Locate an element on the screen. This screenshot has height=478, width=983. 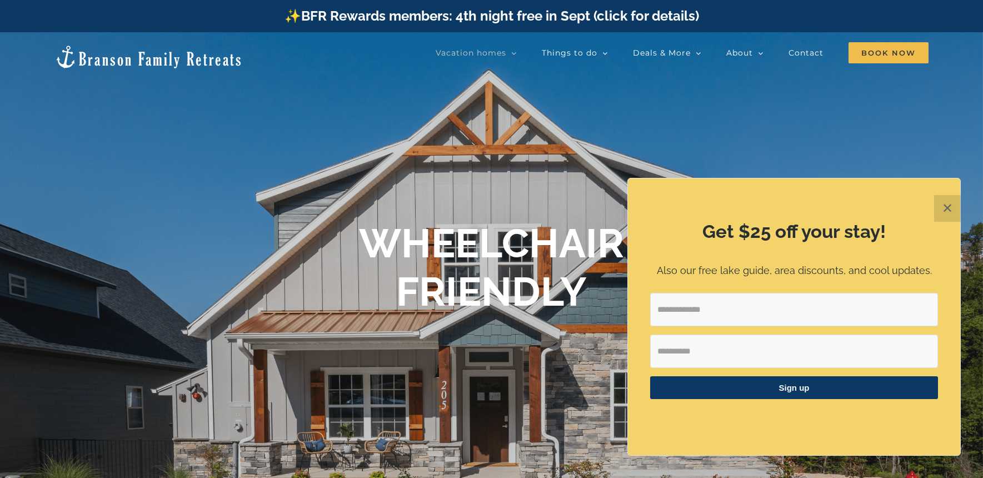
input: Email Address is located at coordinates (794, 309).